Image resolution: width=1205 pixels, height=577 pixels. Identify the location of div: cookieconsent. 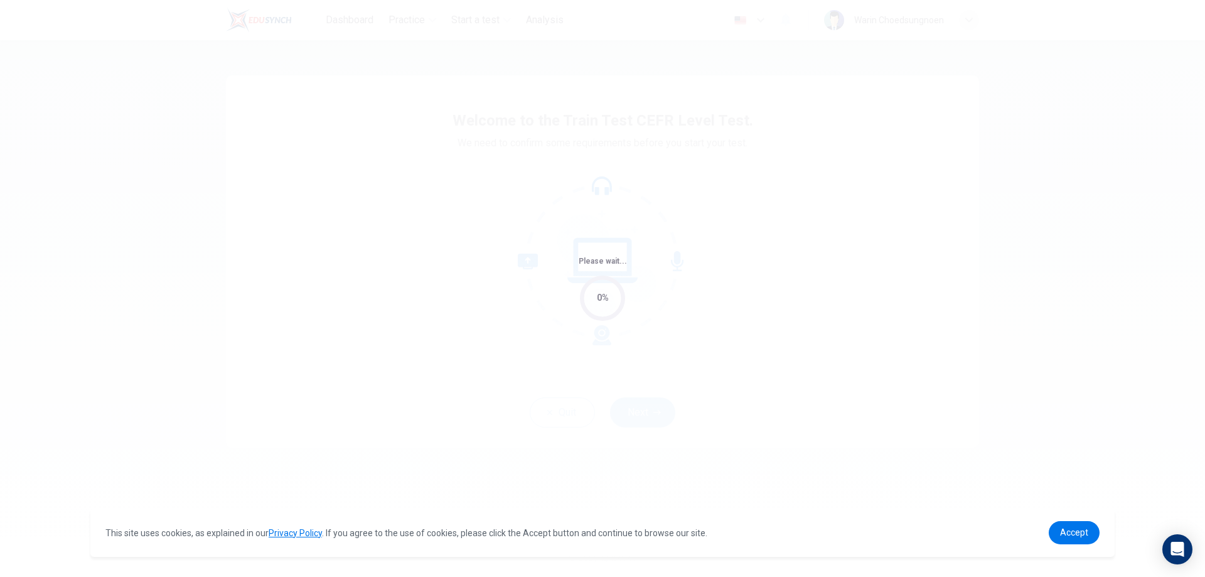
(602, 532).